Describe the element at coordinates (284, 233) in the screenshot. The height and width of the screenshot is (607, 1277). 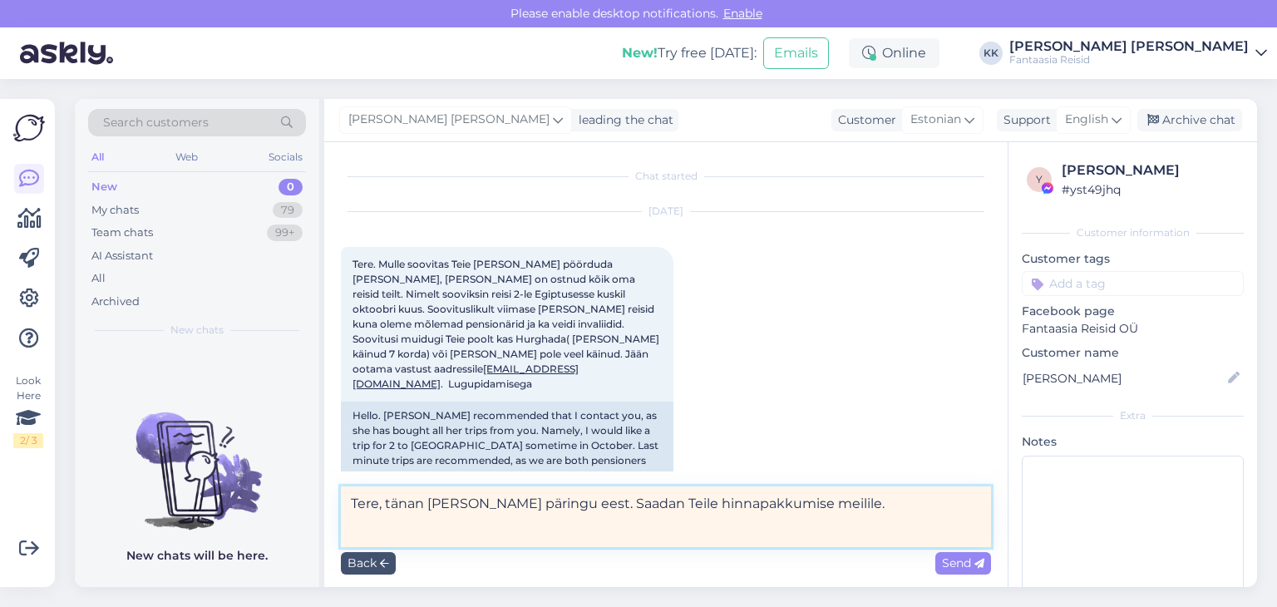
I see `div: 99+` at that location.